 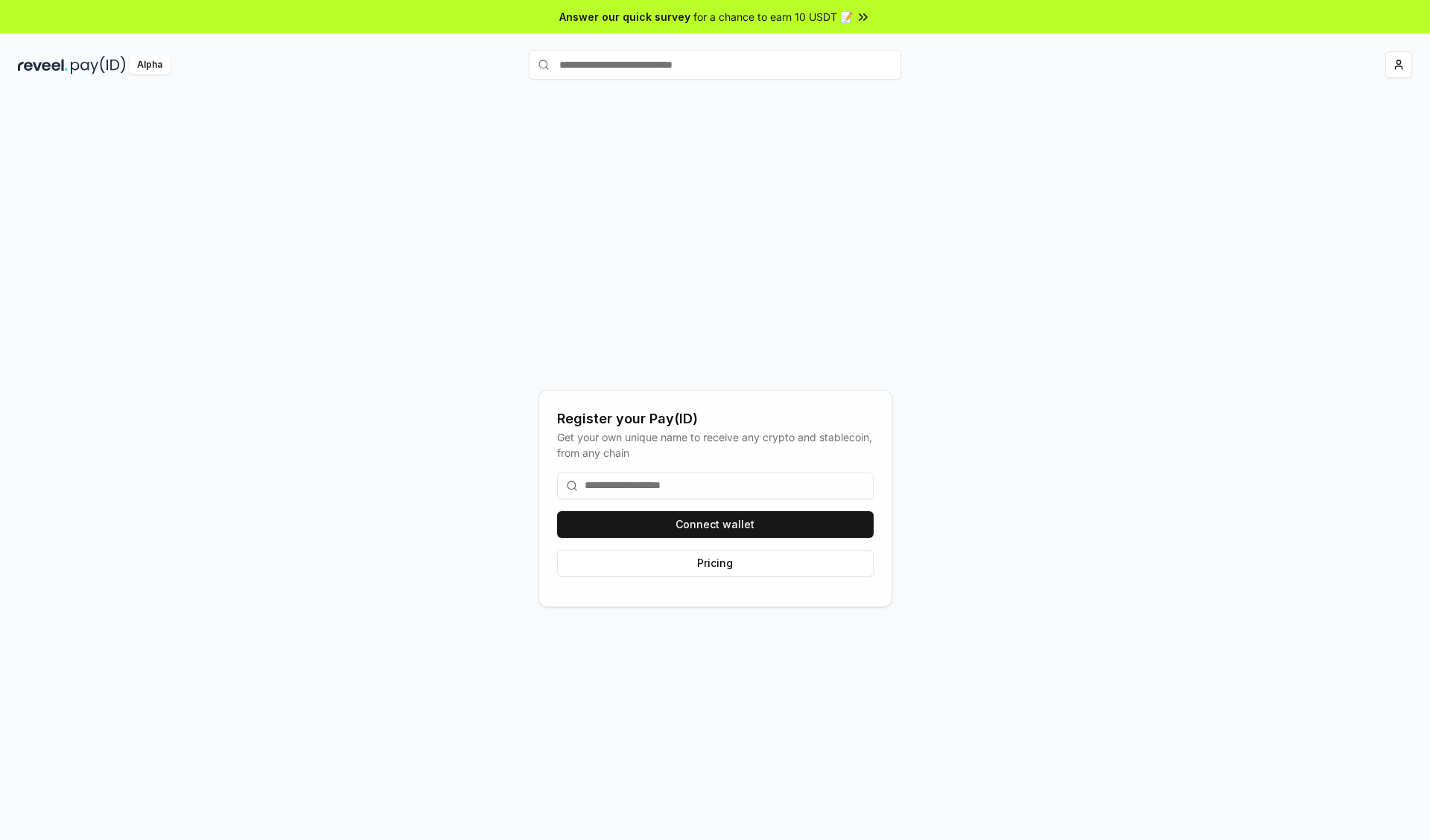 What do you see at coordinates (715, 525) in the screenshot?
I see `button: Connect wallet` at bounding box center [715, 525].